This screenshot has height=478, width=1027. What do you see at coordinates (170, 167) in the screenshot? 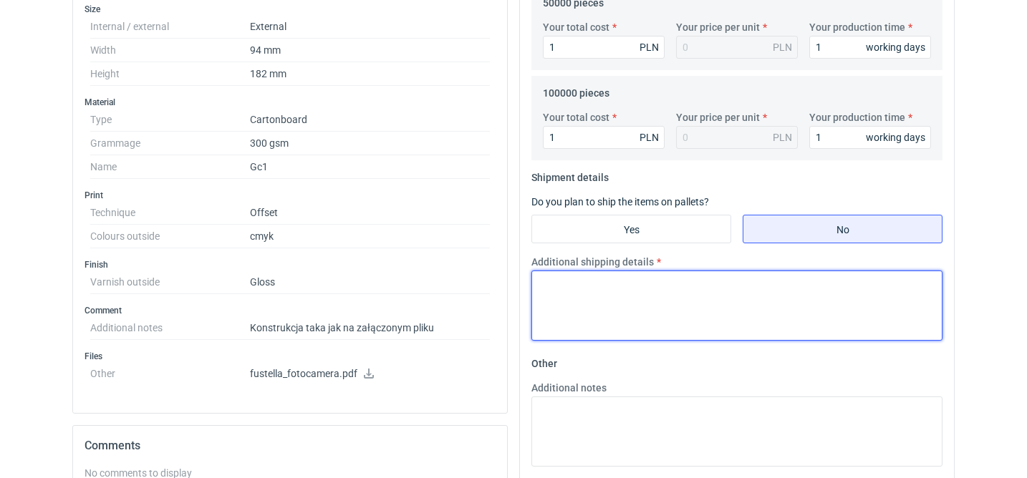
I see `dt: Name` at bounding box center [170, 167].